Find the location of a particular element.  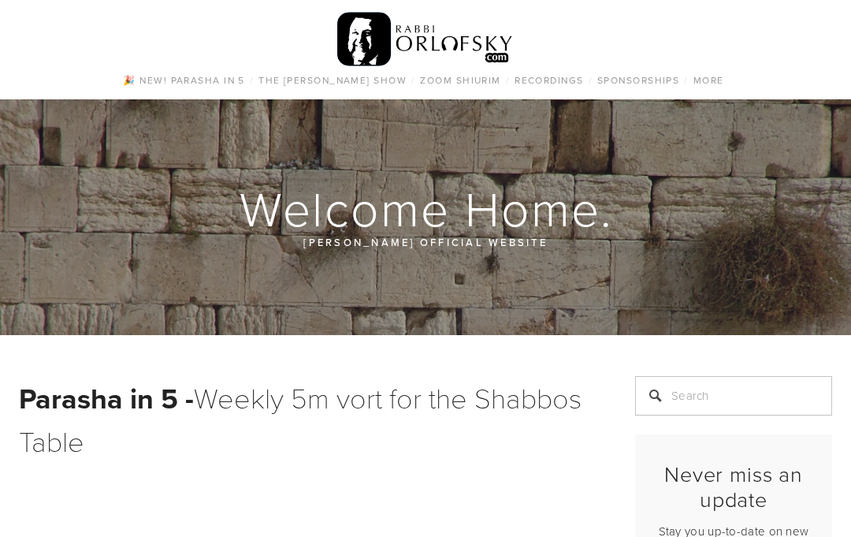

a: 🎉 NEW! Parasha in 5 is located at coordinates (184, 80).